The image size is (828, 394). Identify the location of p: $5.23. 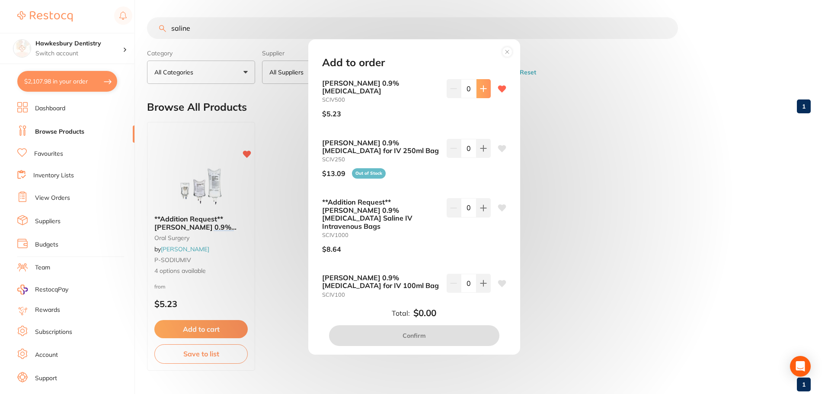
(332, 114).